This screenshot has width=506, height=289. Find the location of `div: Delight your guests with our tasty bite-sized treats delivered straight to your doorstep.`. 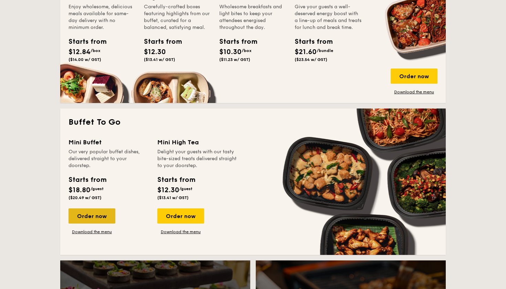

div: Delight your guests with our tasty bite-sized treats delivered straight to your doorstep. is located at coordinates (198, 159).